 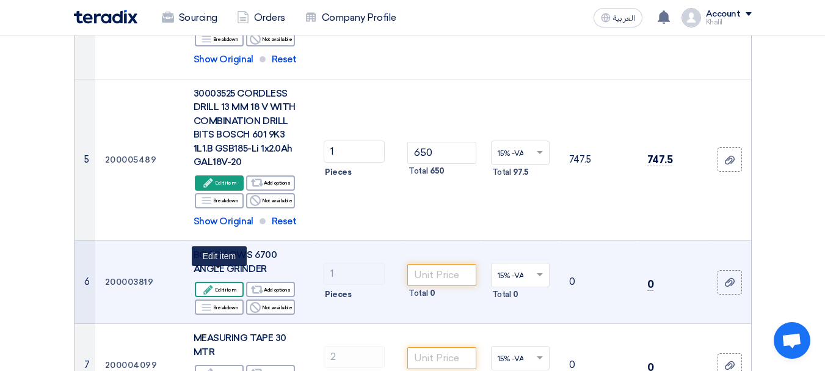 I want to click on button: العربية, so click(x=618, y=18).